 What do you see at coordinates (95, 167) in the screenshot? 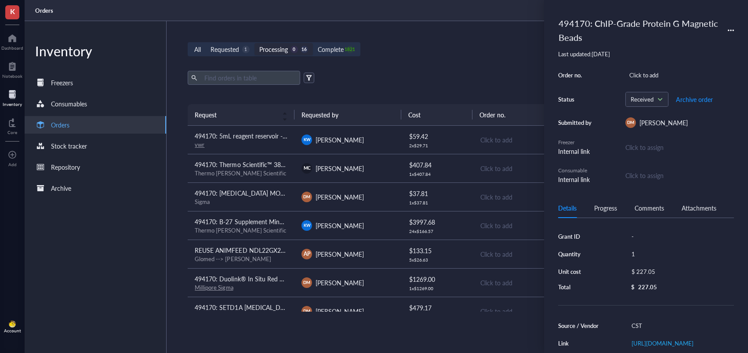
I see `a: Repository` at bounding box center [95, 167].